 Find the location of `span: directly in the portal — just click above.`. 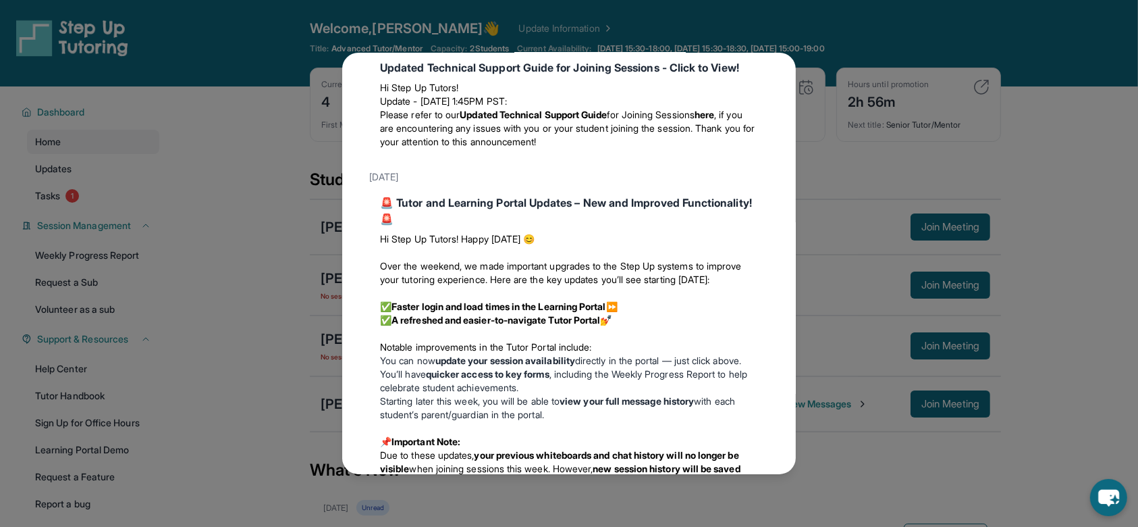

span: directly in the portal — just click above. is located at coordinates (658, 360).